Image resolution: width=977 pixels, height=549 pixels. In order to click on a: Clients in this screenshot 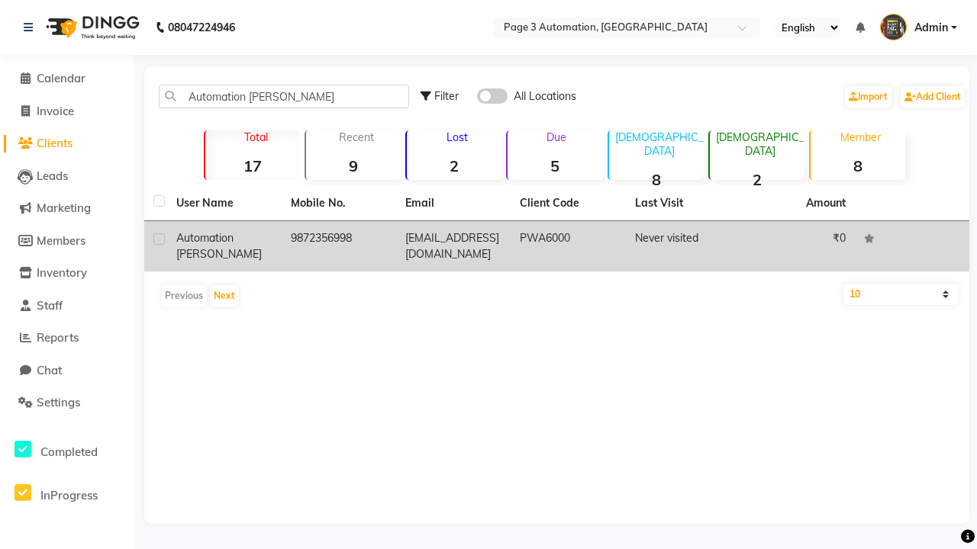, I will do `click(66, 143)`.